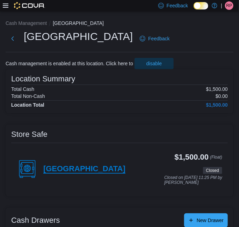  I want to click on button: Next, so click(13, 39).